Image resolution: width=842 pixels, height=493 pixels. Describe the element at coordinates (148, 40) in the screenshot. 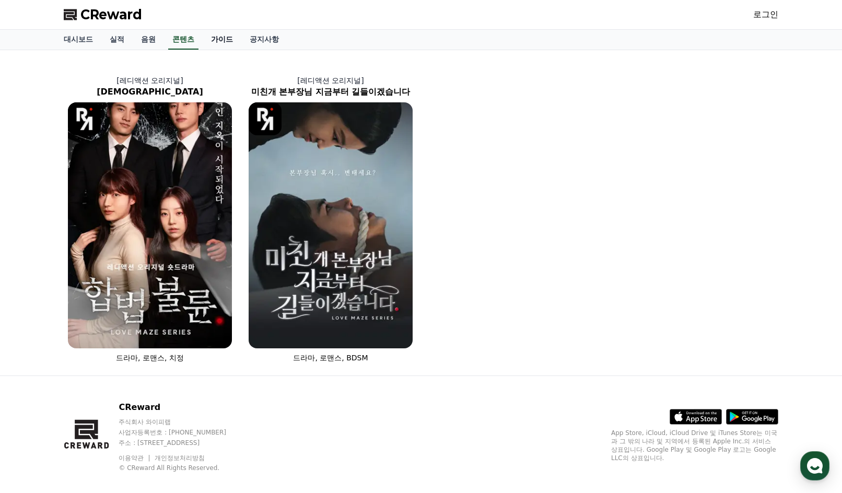

I see `a: 음원` at that location.